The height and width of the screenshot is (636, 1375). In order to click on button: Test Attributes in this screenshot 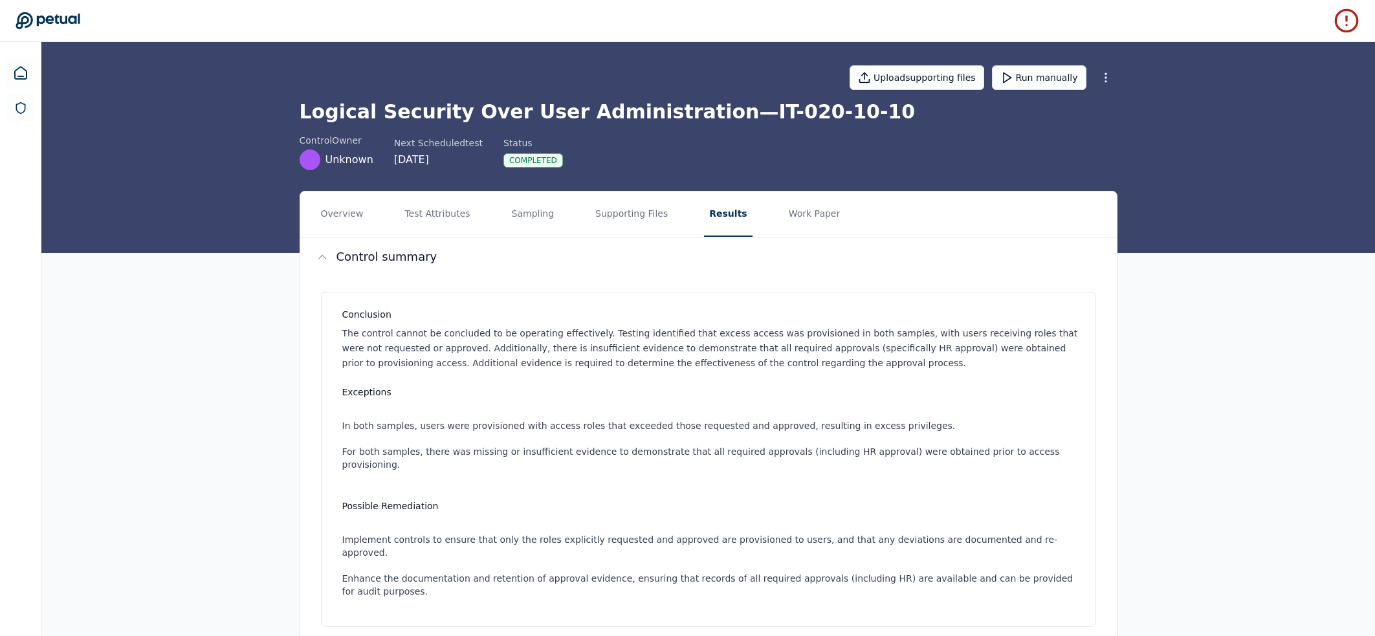, I will do `click(437, 214)`.